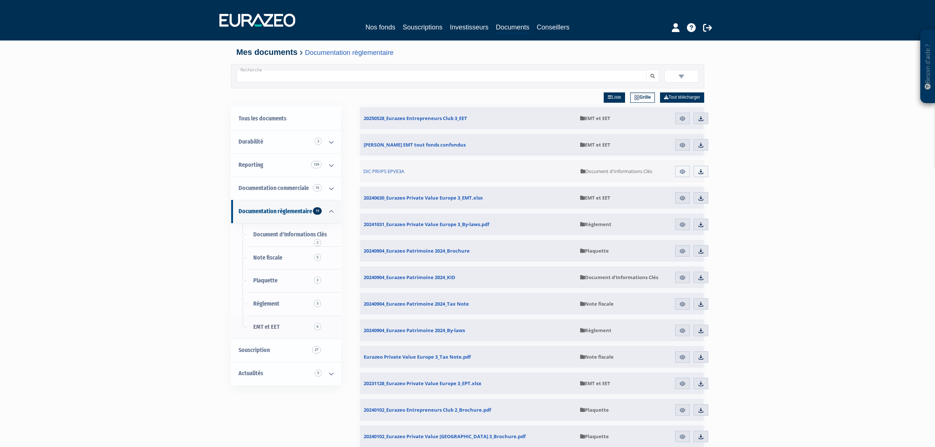 This screenshot has width=935, height=447. Describe the element at coordinates (286, 304) in the screenshot. I see `a: Règlement3` at that location.